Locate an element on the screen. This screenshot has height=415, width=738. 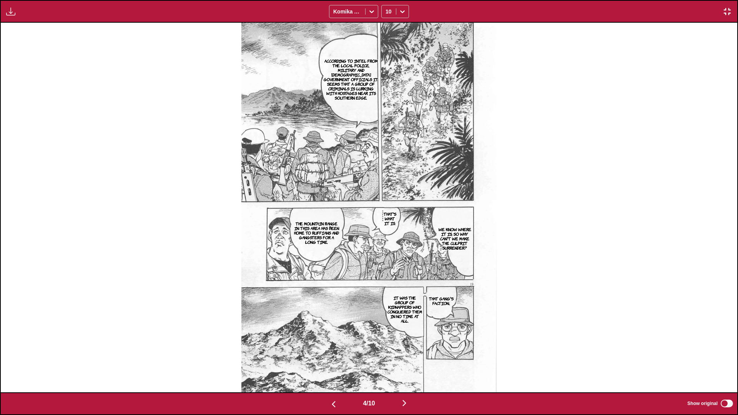
p: It was the group of kidnappers who conquered them in no time at all. is located at coordinates (405, 309).